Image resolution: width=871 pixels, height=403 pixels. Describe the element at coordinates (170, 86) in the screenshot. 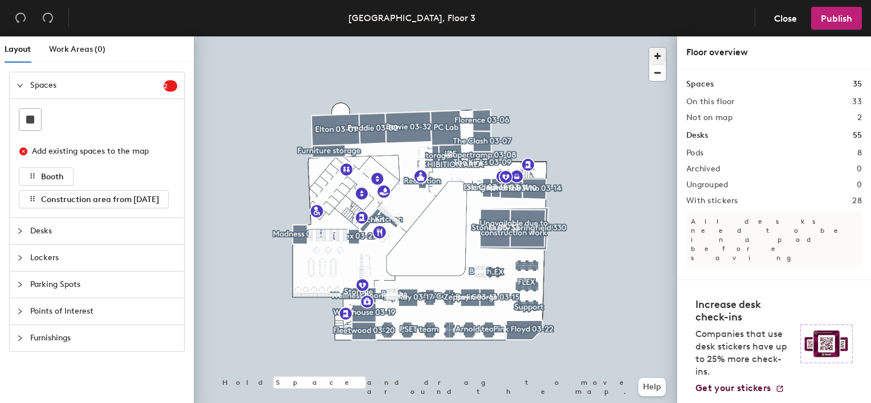

I see `span: 2` at that location.